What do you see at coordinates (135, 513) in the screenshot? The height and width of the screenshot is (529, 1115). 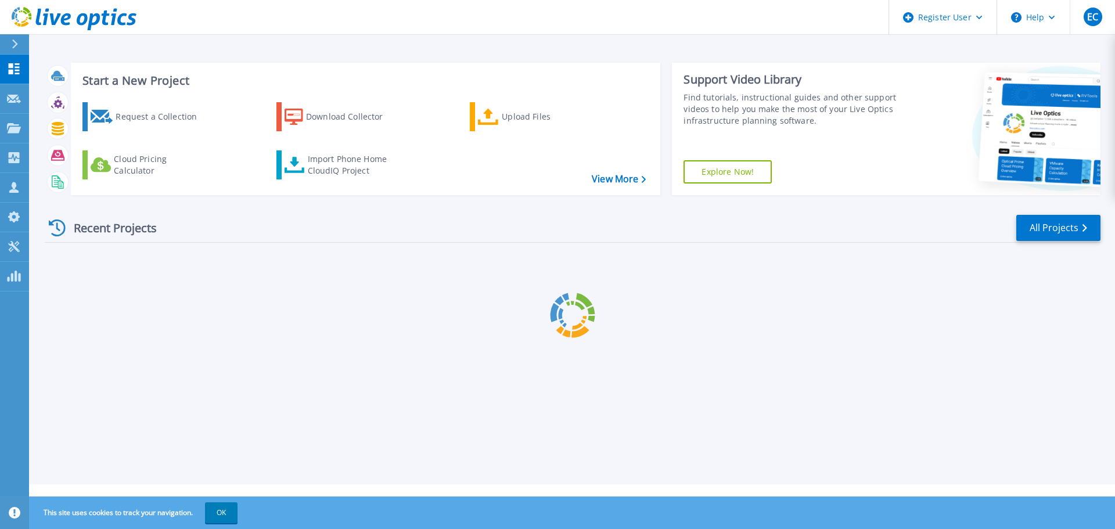 I see `span: This site uses cookies to track your navigation.` at bounding box center [135, 513].